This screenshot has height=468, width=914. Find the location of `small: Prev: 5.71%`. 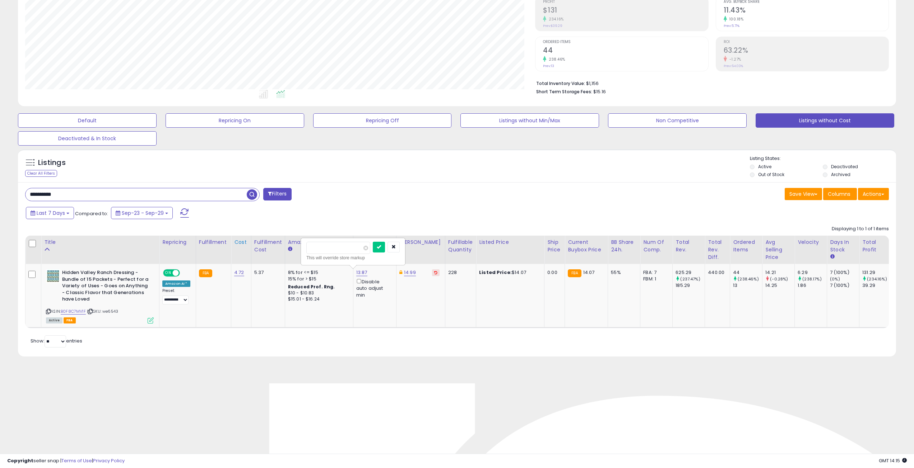

small: Prev: 5.71% is located at coordinates (731, 26).